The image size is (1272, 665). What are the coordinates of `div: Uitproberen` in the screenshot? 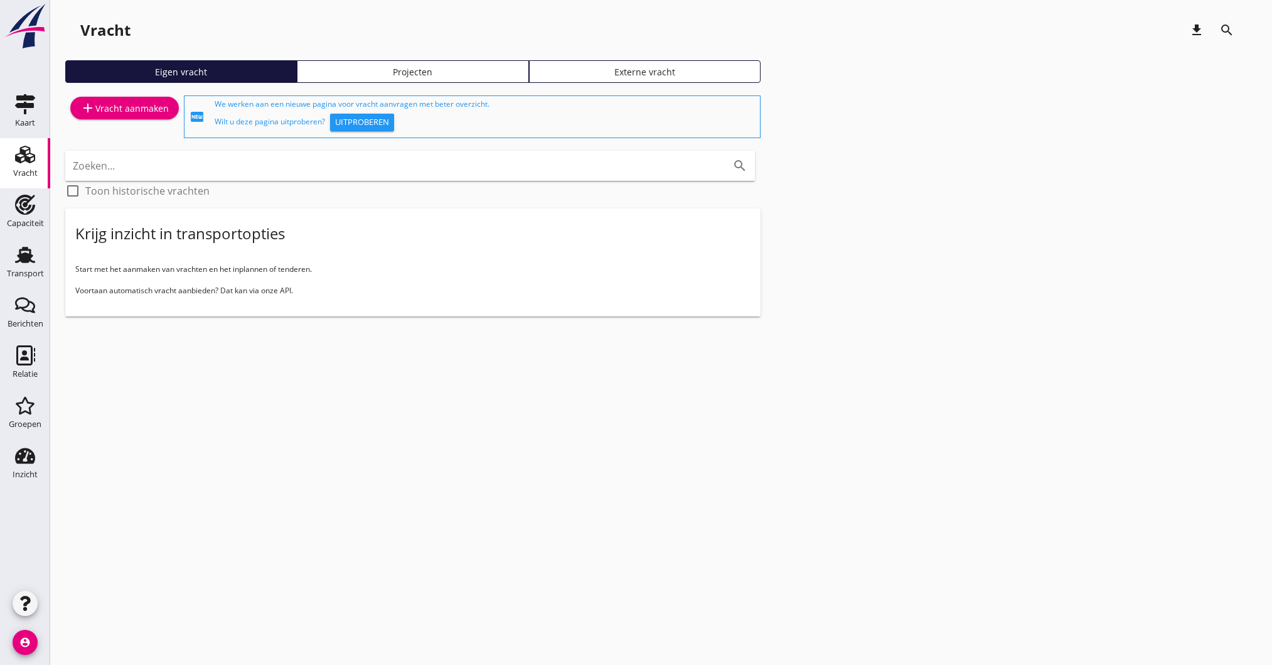 It's located at (362, 122).